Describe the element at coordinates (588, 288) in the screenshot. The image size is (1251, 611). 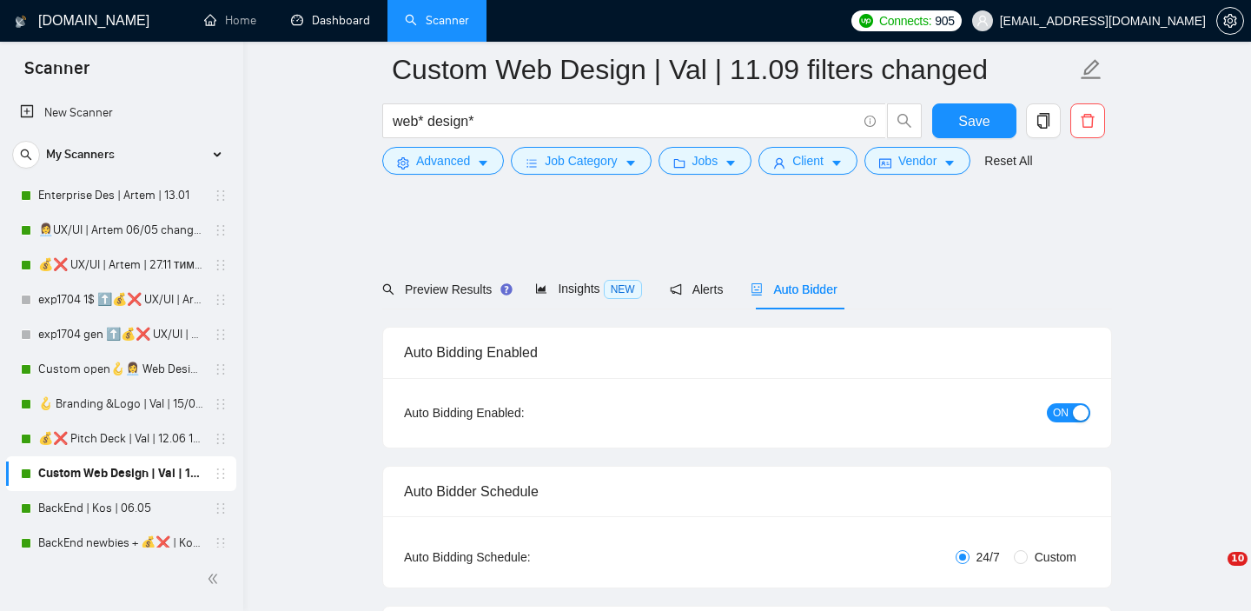
I see `span: Insights` at that location.